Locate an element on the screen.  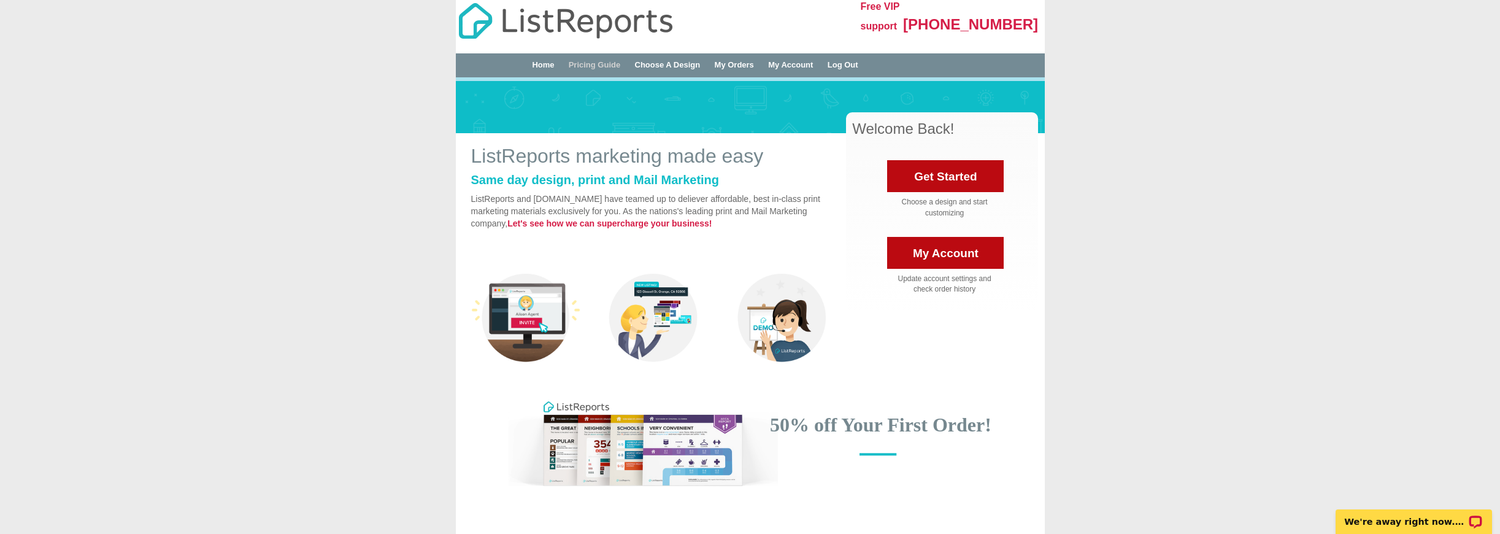
img: sample-3.png is located at coordinates (782, 317).